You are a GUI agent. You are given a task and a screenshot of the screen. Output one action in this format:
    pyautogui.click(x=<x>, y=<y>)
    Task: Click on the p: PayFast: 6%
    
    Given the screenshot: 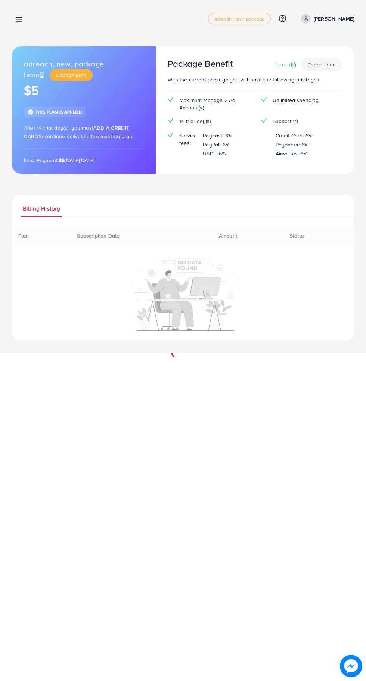 What is the action you would take?
    pyautogui.click(x=217, y=136)
    